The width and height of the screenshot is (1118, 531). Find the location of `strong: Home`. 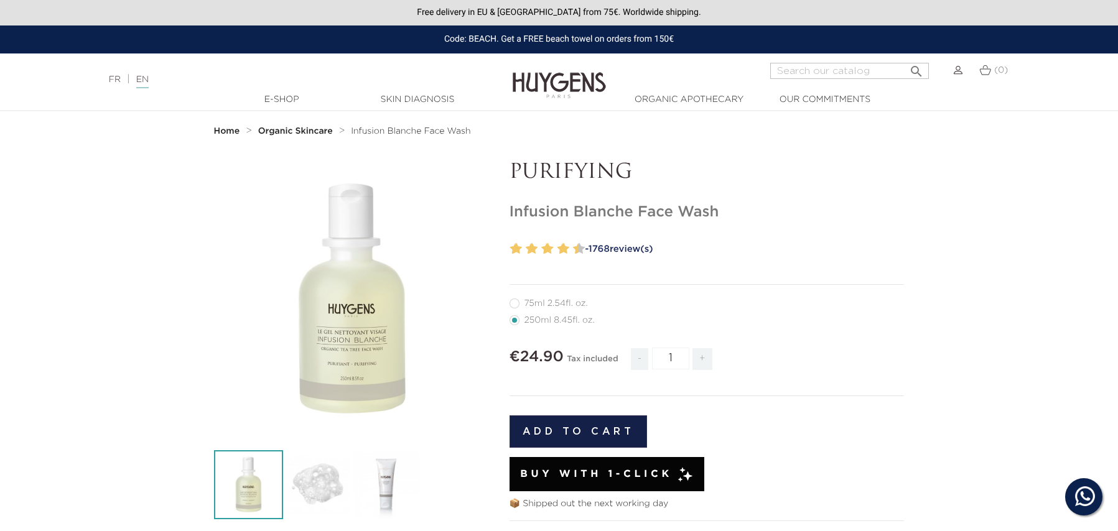

strong: Home is located at coordinates (227, 131).